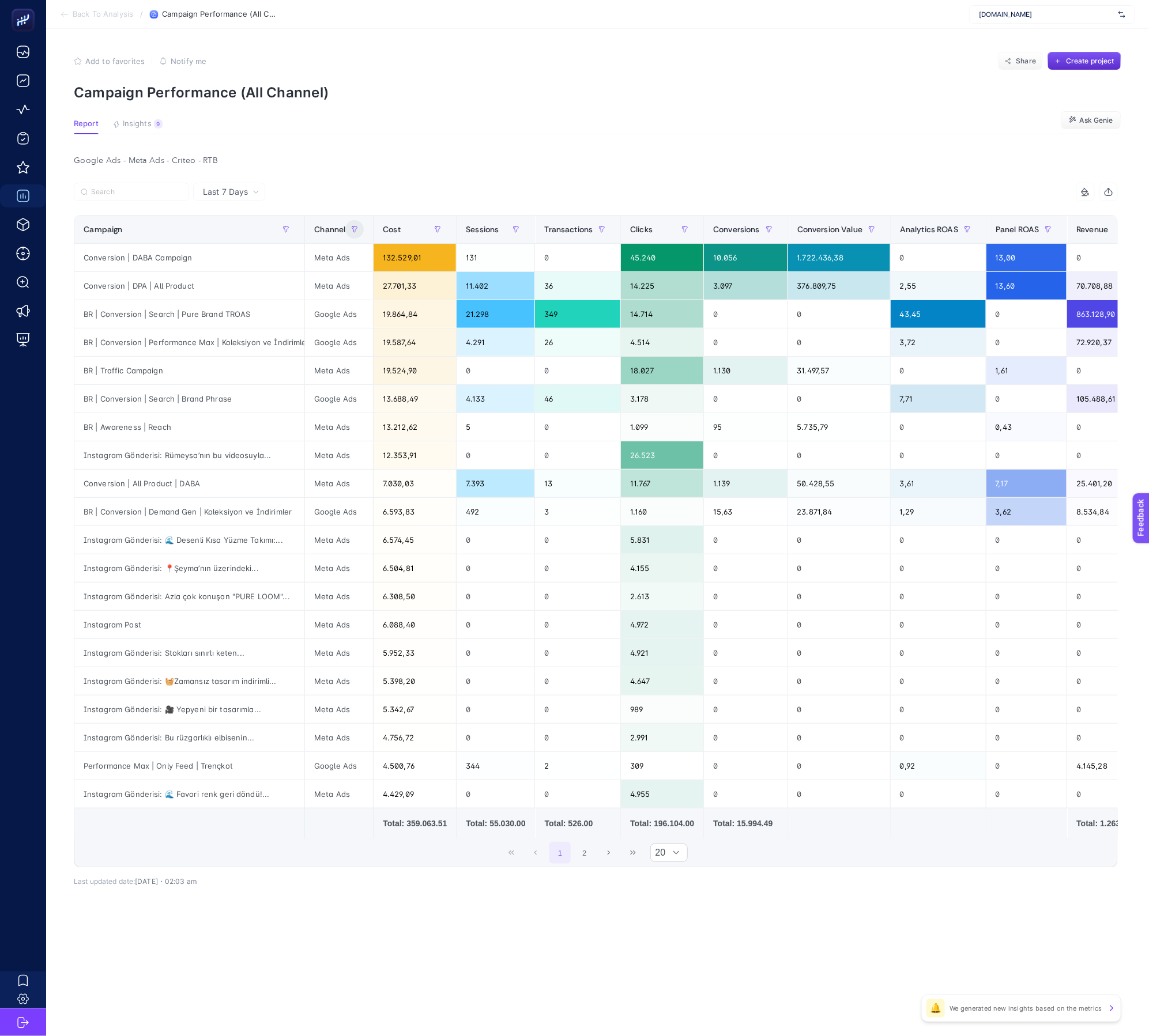 Image resolution: width=1149 pixels, height=1036 pixels. Describe the element at coordinates (496, 399) in the screenshot. I see `div: 4.133` at that location.